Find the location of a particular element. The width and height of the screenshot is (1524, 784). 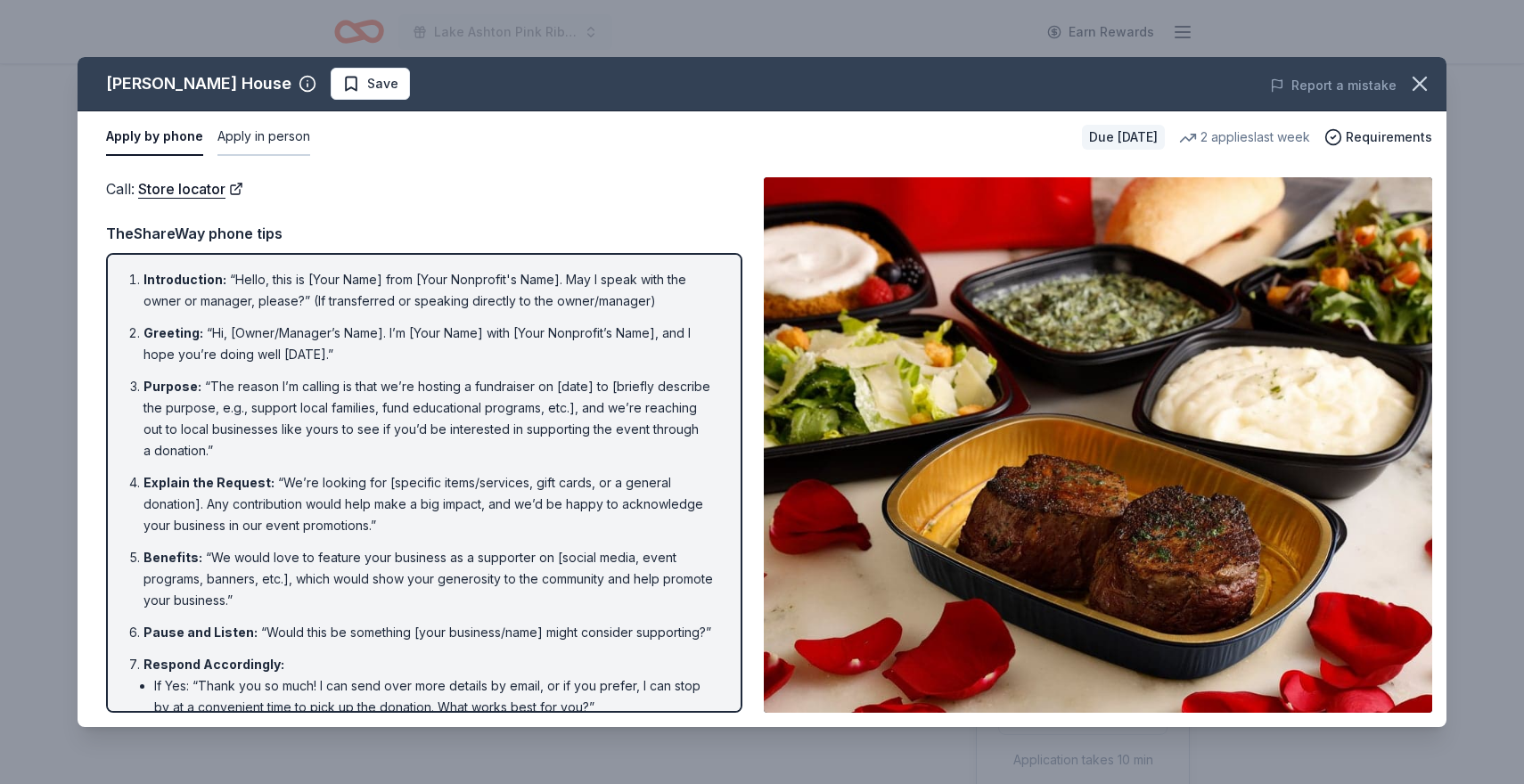

span: Requirements is located at coordinates (1389, 137).